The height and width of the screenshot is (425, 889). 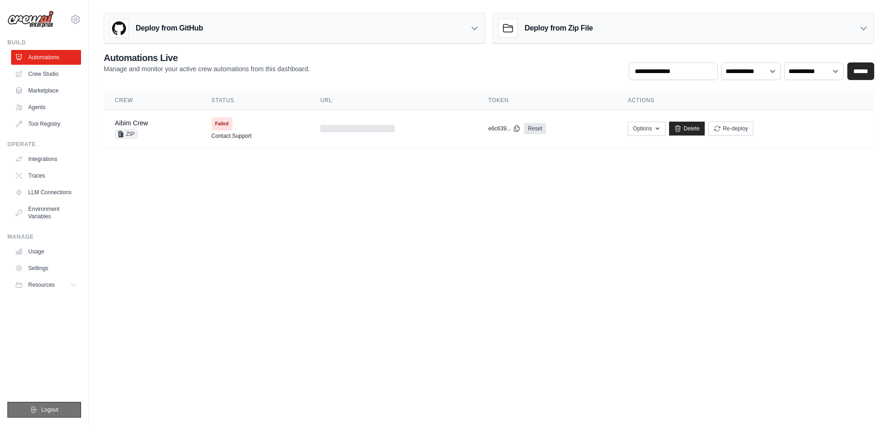 What do you see at coordinates (50, 410) in the screenshot?
I see `span: Logout` at bounding box center [50, 410].